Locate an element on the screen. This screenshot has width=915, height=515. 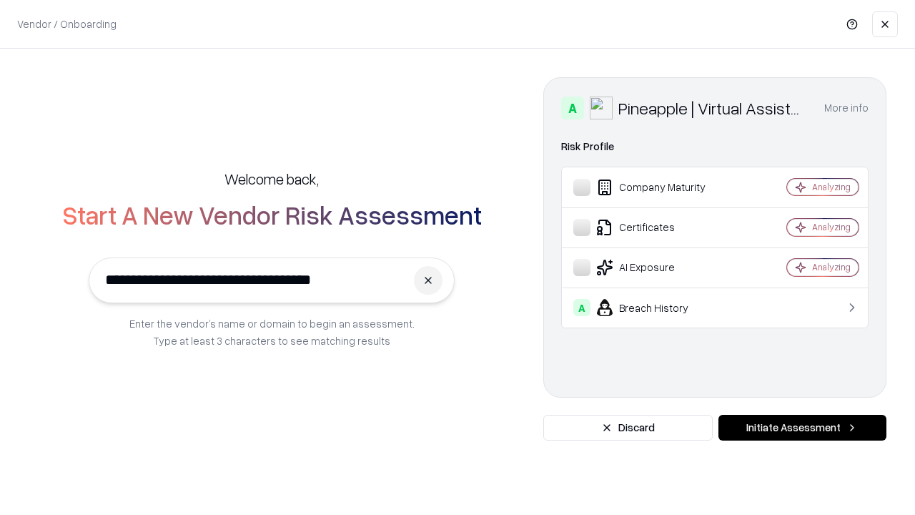
div: Pineapple | Virtual Assistant Agency is located at coordinates (713, 108).